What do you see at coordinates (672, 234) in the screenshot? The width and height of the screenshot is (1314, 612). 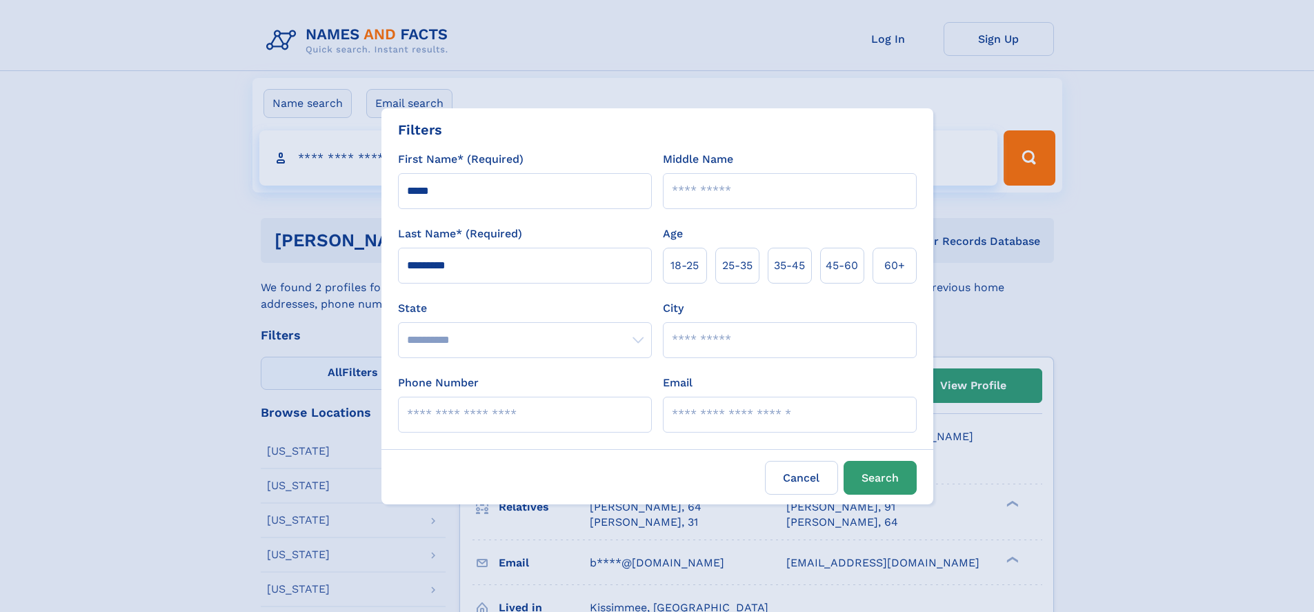 I see `label: Age` at bounding box center [672, 234].